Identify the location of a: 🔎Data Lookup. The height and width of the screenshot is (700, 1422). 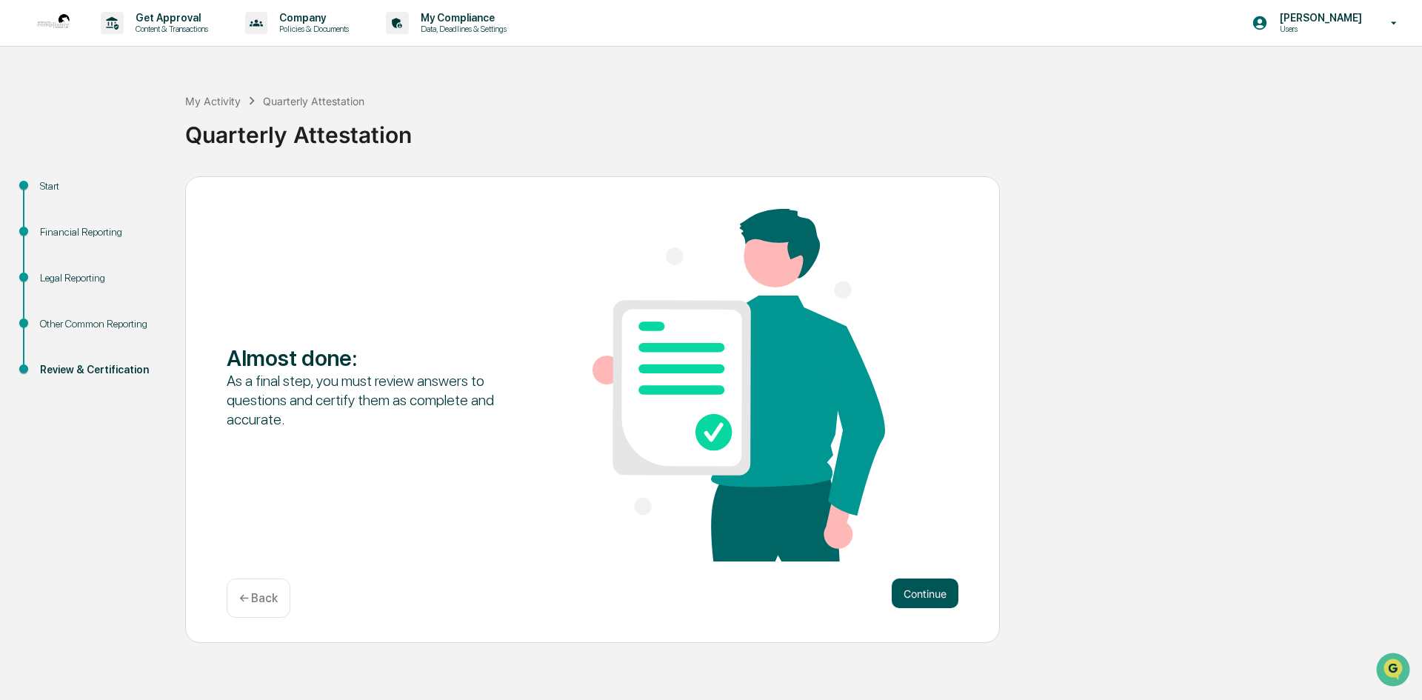
(54, 222).